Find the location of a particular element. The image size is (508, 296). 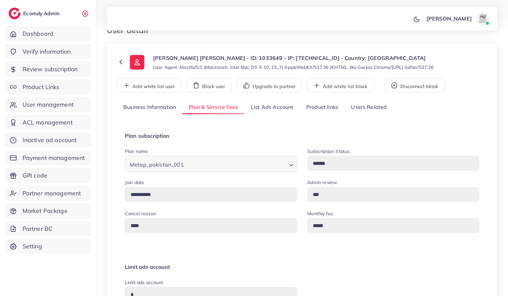

span: Payment management is located at coordinates (54, 158).